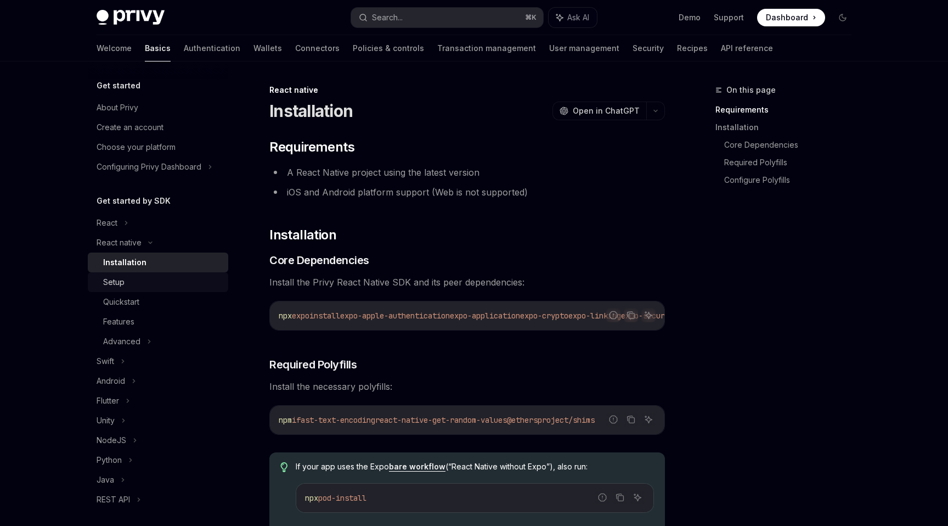 The width and height of the screenshot is (948, 526). Describe the element at coordinates (467, 192) in the screenshot. I see `li: iOS and Android platform support (Web is not supported)` at that location.